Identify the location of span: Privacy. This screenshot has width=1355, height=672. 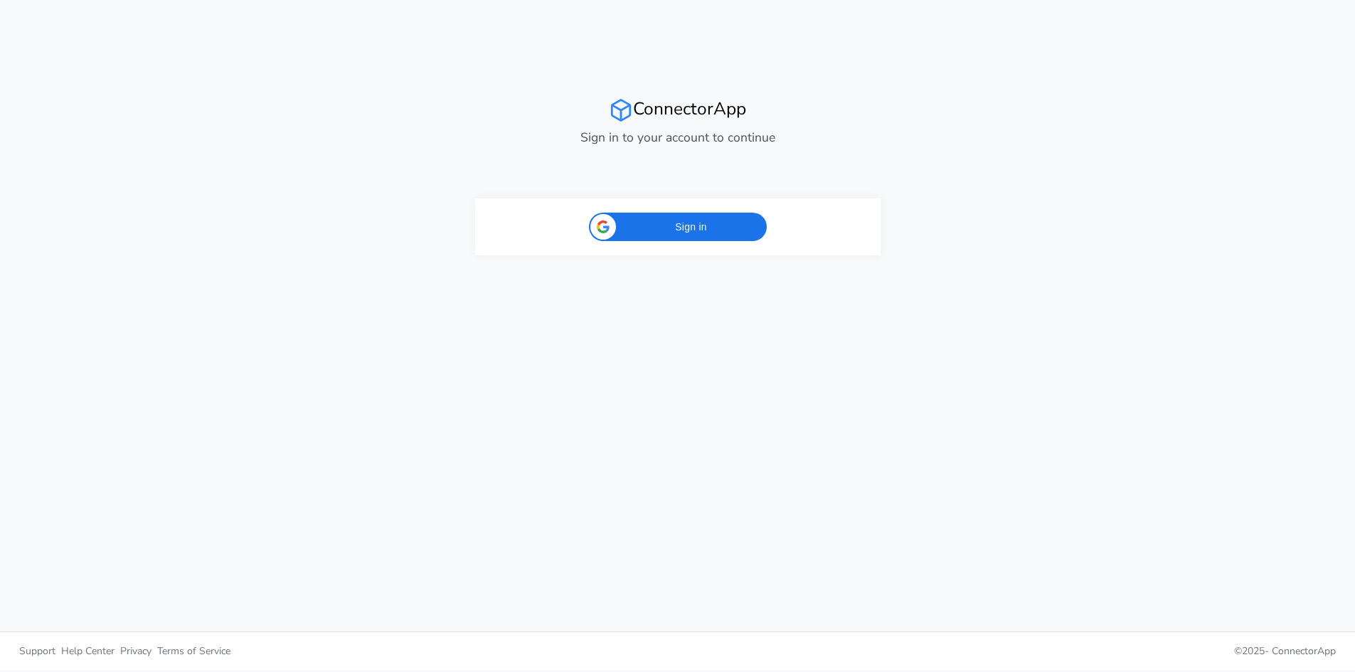
(136, 651).